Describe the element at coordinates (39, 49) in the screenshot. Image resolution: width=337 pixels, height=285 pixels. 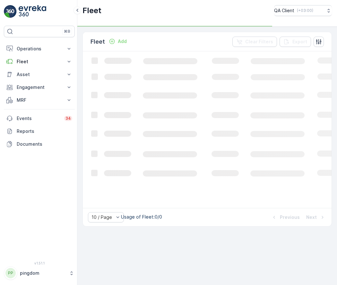
I see `button: Operations` at that location.